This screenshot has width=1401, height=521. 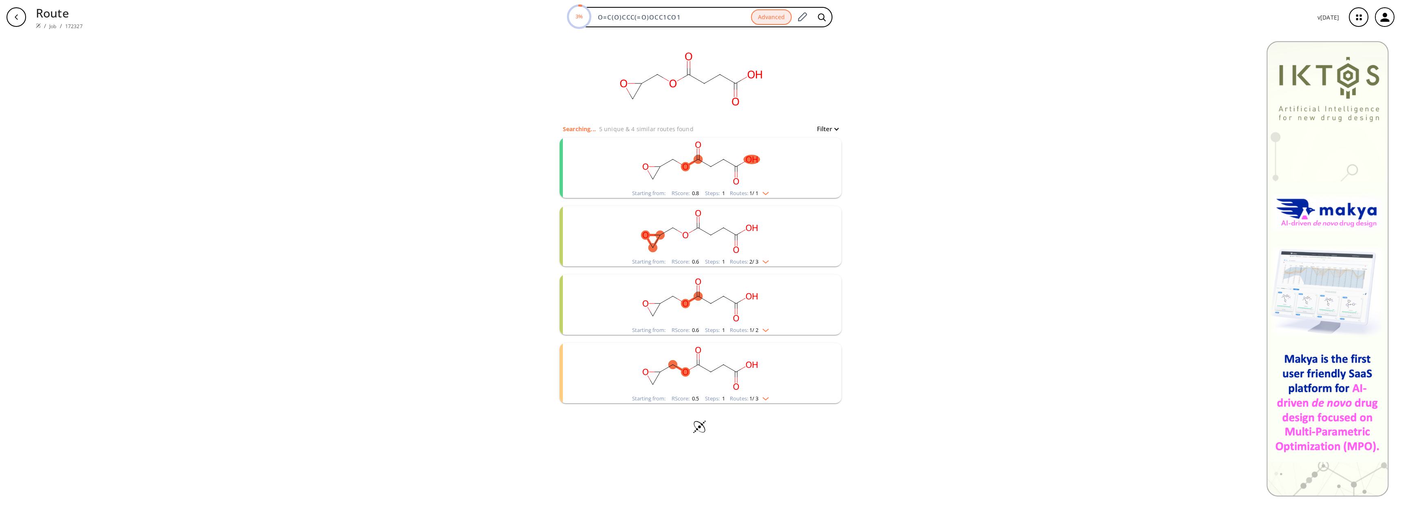 I want to click on span: 0.8, so click(x=695, y=193).